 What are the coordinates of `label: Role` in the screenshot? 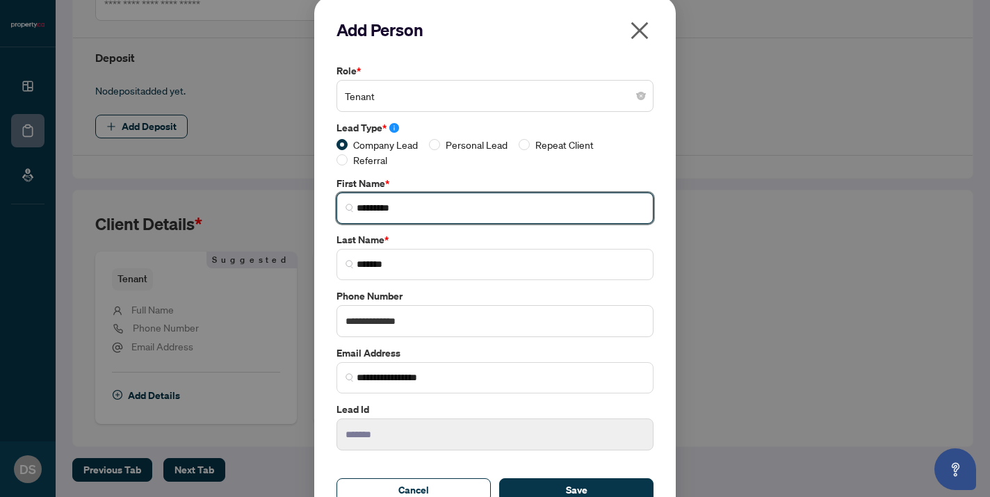 It's located at (495, 71).